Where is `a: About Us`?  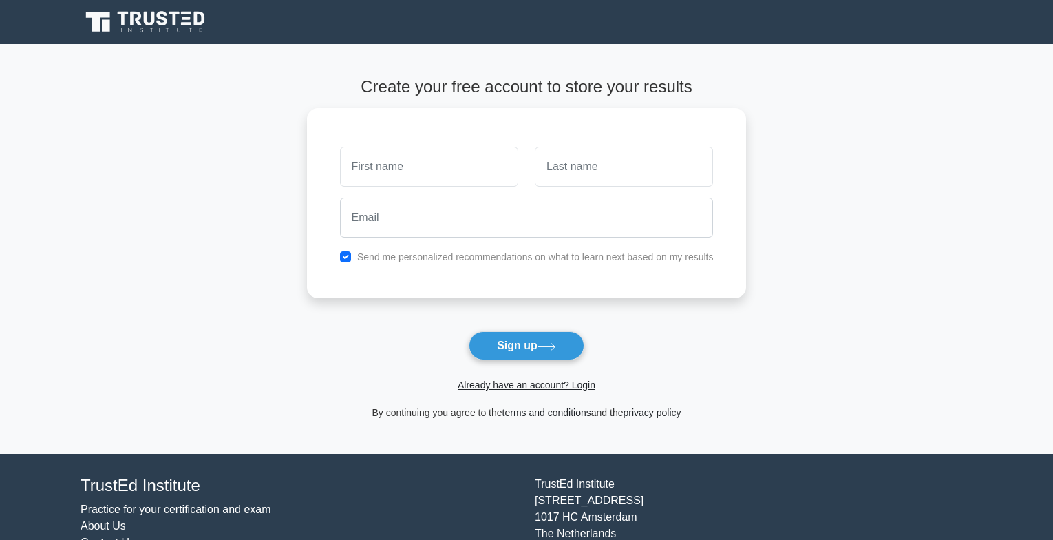 a: About Us is located at coordinates (103, 525).